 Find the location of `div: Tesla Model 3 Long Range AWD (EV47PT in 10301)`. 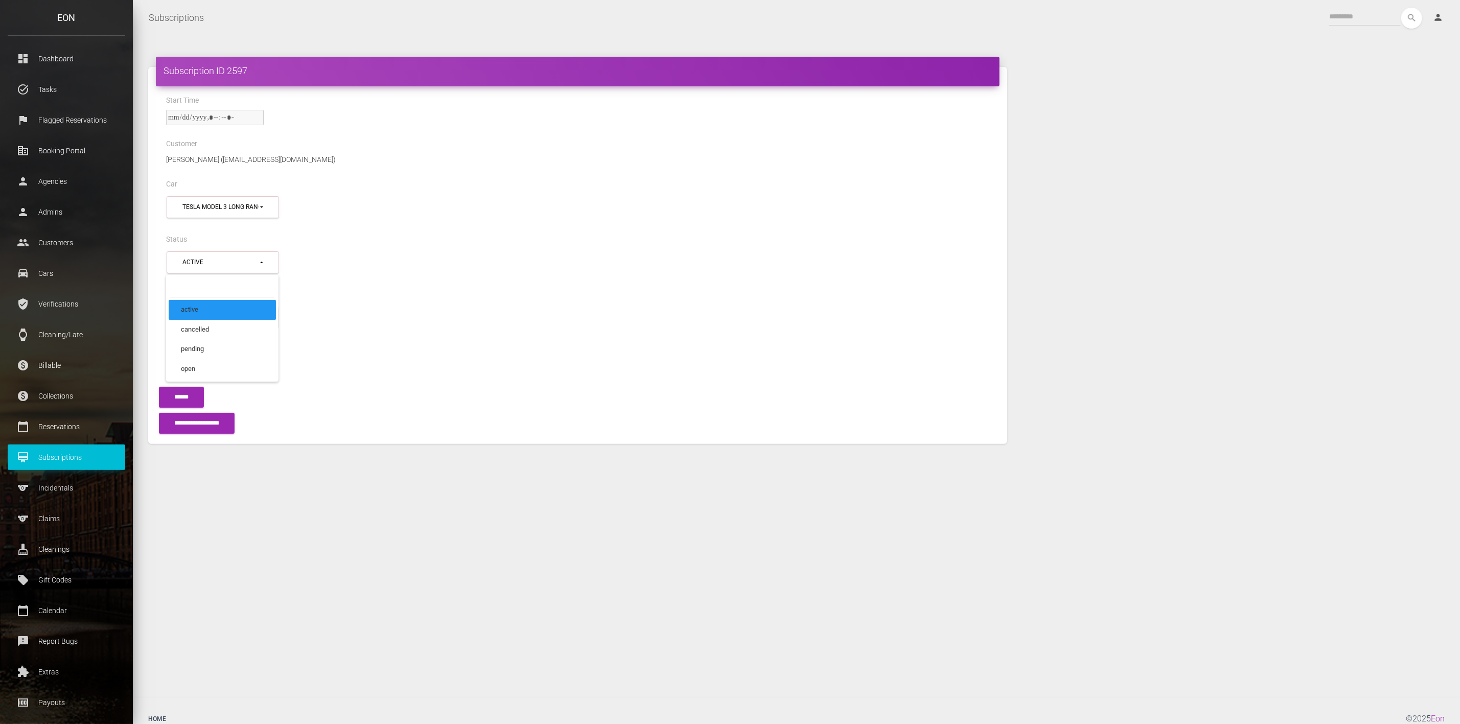

div: Tesla Model 3 Long Range AWD (EV47PT in 10301) is located at coordinates (220, 207).